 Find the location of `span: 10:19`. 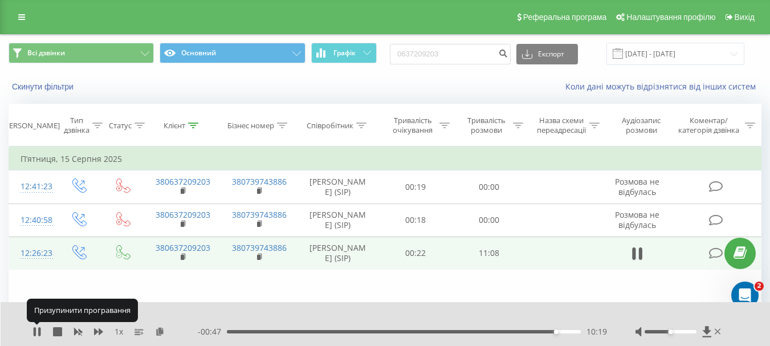

span: 10:19 is located at coordinates (596, 332).